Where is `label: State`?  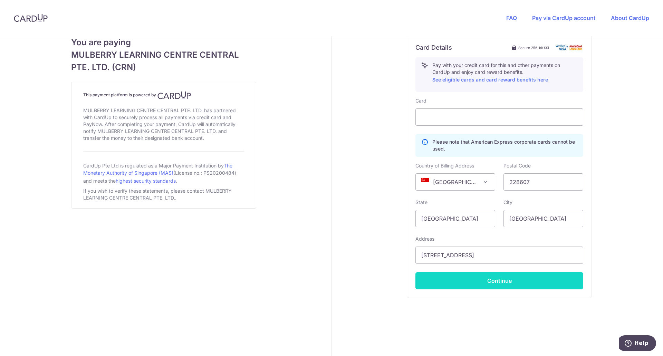
label: State is located at coordinates (421, 202).